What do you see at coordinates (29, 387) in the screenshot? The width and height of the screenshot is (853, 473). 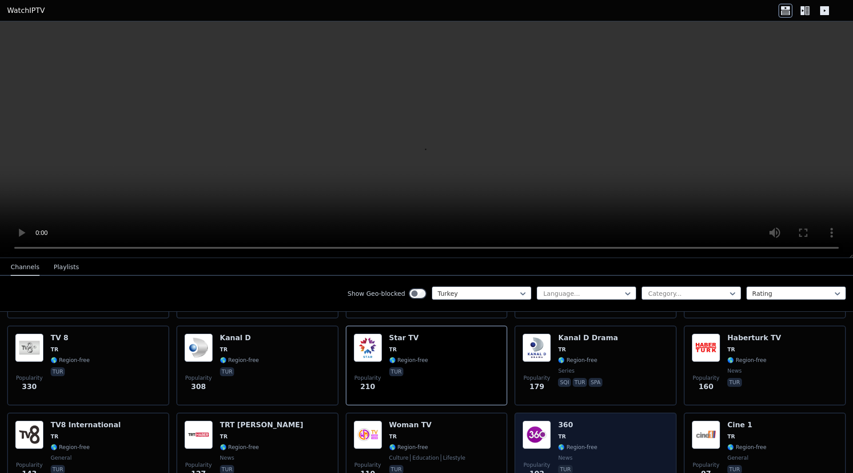 I see `span: 330` at bounding box center [29, 387].